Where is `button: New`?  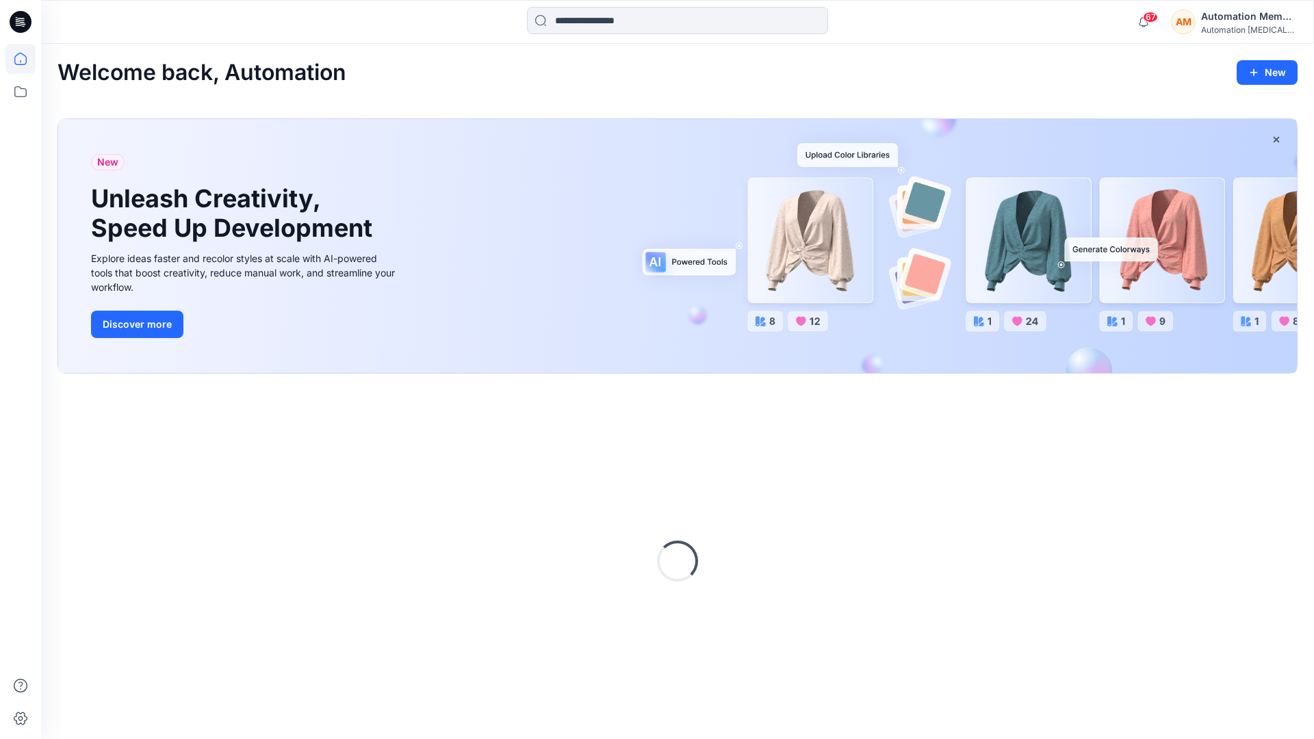
button: New is located at coordinates (1267, 73).